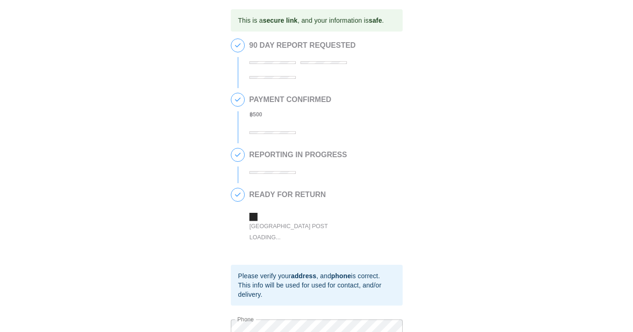 The image size is (633, 332). What do you see at coordinates (280, 20) in the screenshot?
I see `b: secure link` at bounding box center [280, 20].